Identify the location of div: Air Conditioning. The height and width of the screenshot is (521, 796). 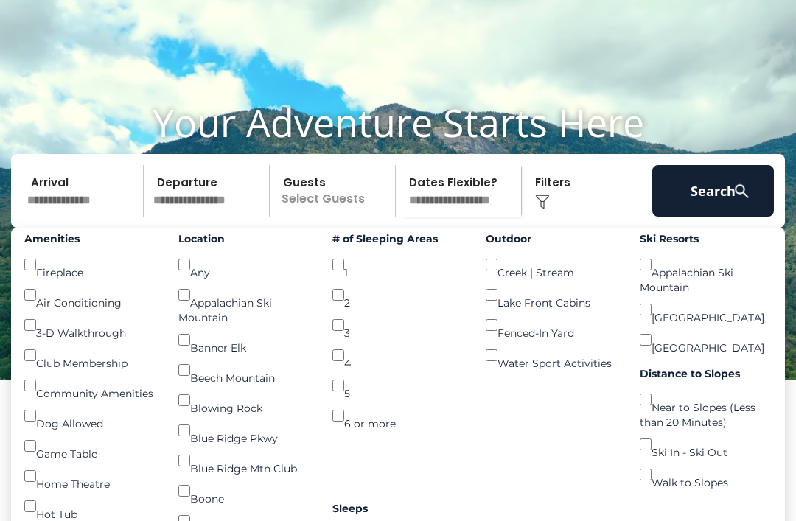
(90, 295).